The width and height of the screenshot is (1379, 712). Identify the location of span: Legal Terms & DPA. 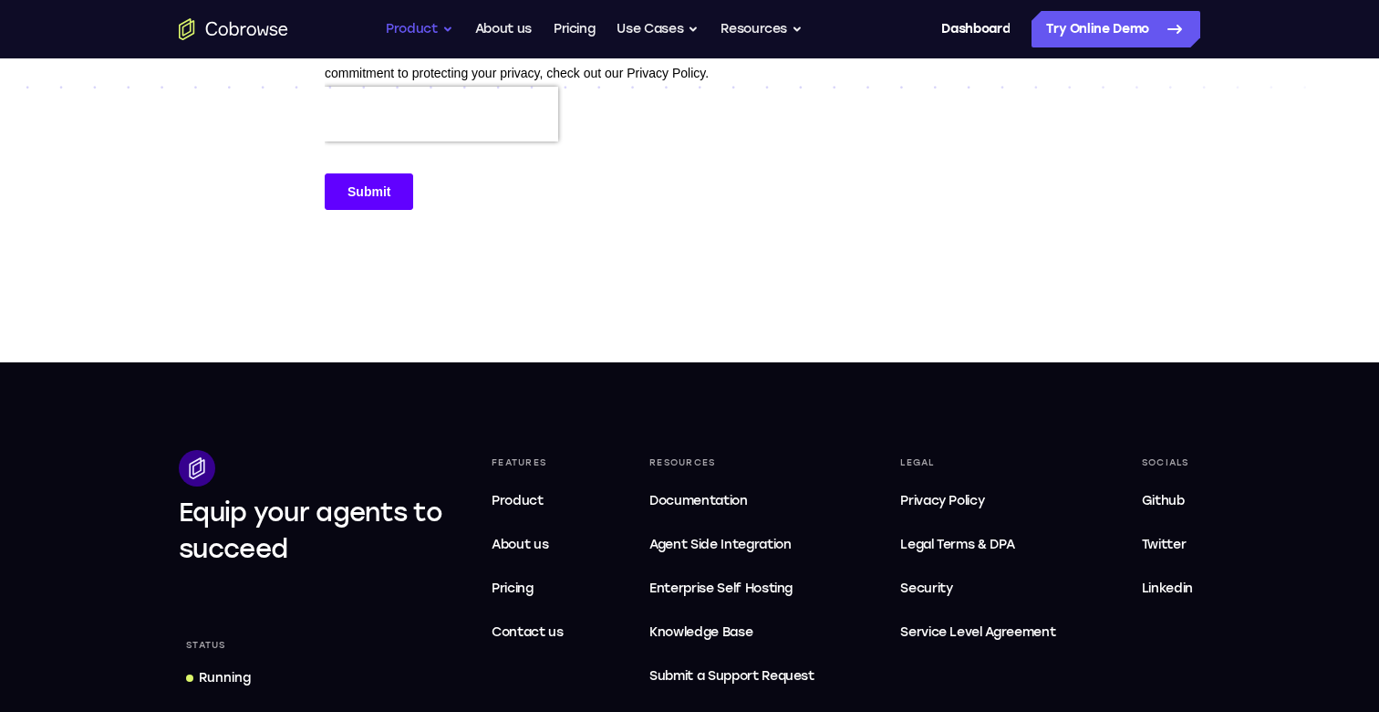
(957, 544).